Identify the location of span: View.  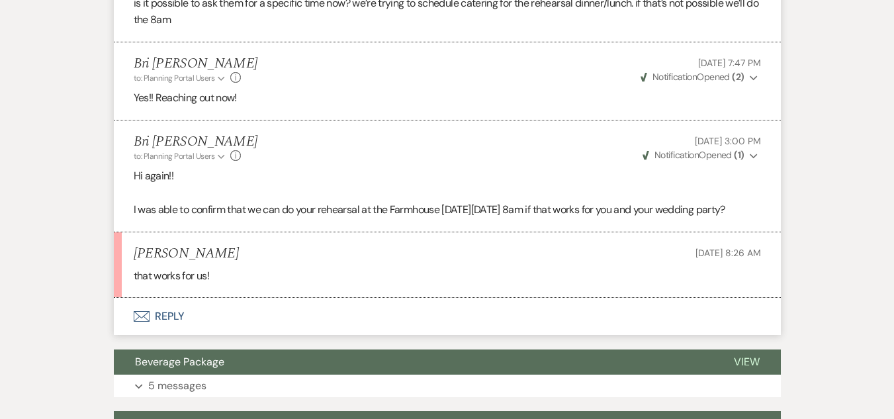
(747, 361).